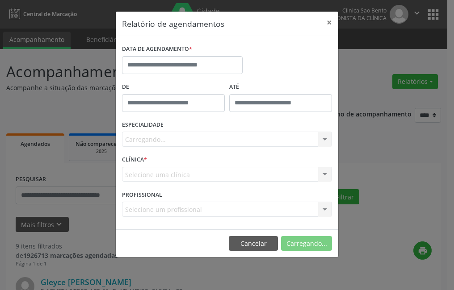 Image resolution: width=454 pixels, height=290 pixels. I want to click on button: Cancelar, so click(253, 244).